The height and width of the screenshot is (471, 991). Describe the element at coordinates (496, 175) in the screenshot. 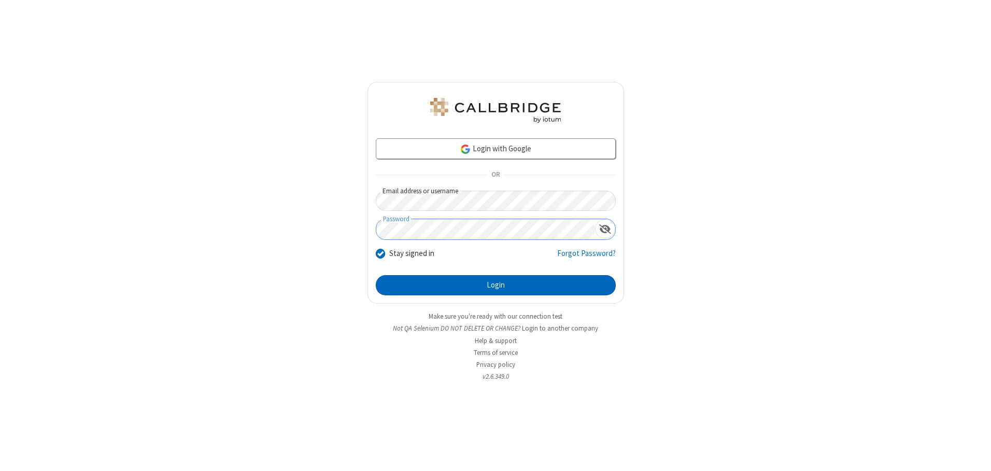

I see `span: OR` at that location.